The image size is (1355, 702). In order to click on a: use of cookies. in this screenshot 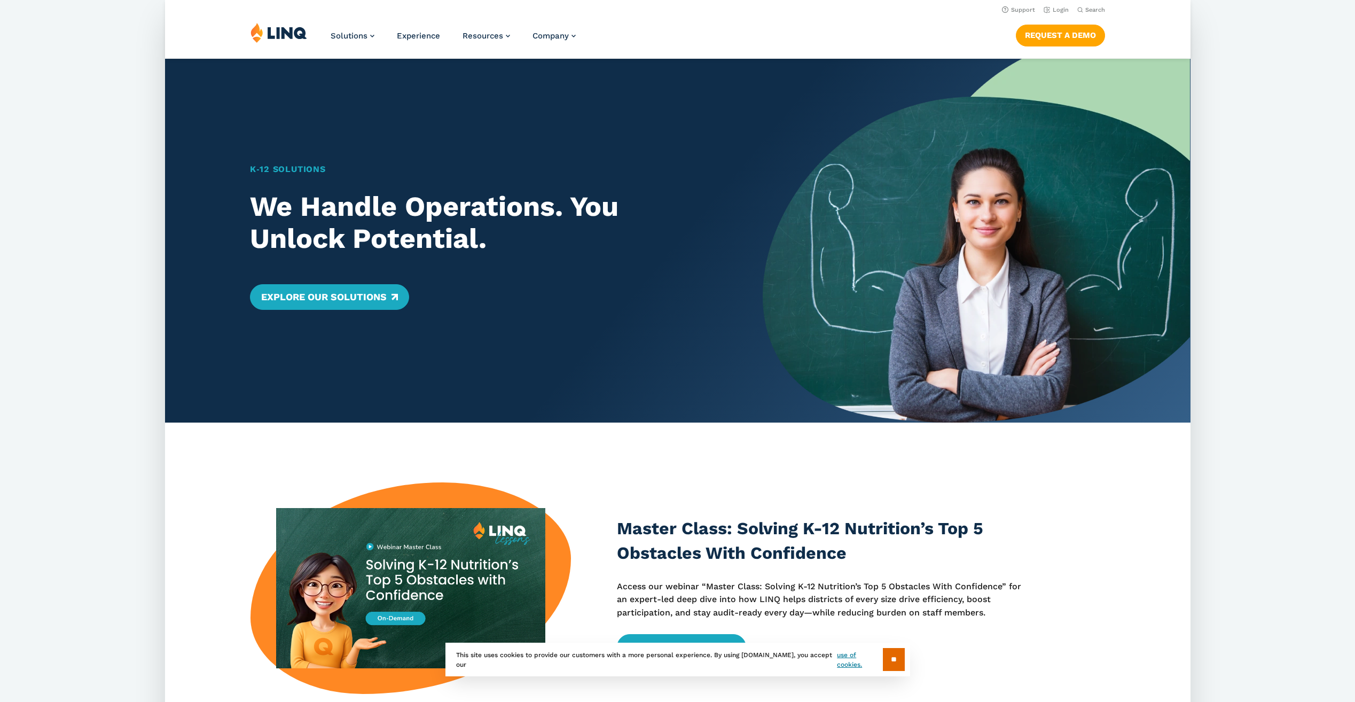, I will do `click(859, 659)`.